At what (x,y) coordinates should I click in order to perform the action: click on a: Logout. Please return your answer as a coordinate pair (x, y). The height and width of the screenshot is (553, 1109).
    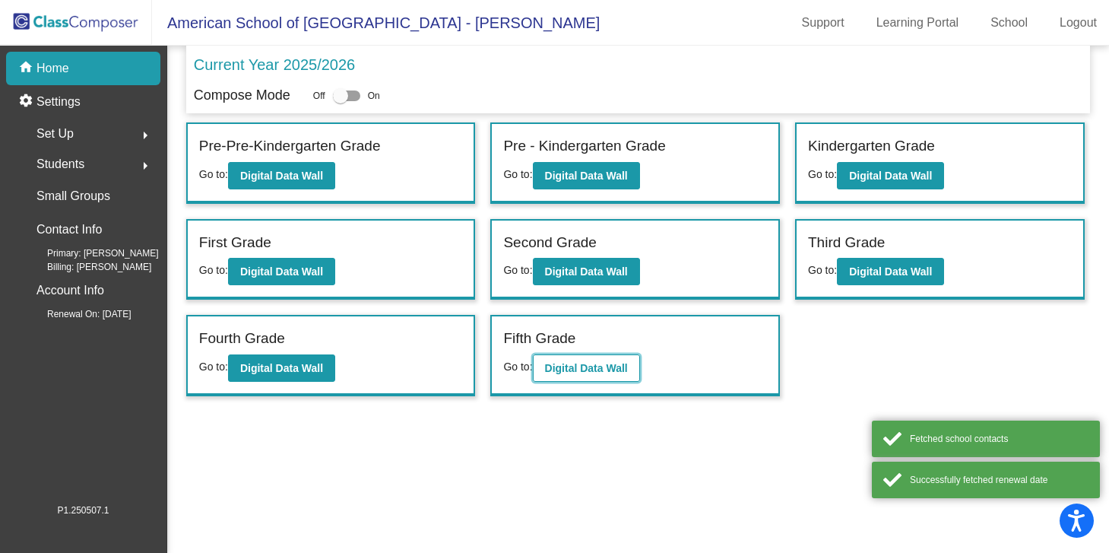
    Looking at the image, I should click on (1078, 23).